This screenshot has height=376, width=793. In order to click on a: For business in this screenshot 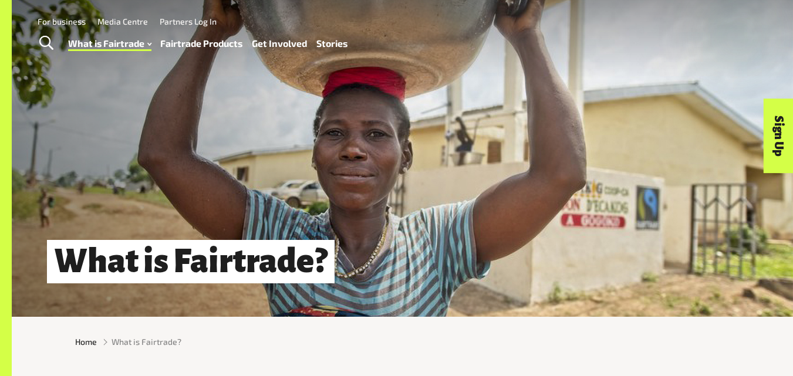, I will do `click(62, 21)`.